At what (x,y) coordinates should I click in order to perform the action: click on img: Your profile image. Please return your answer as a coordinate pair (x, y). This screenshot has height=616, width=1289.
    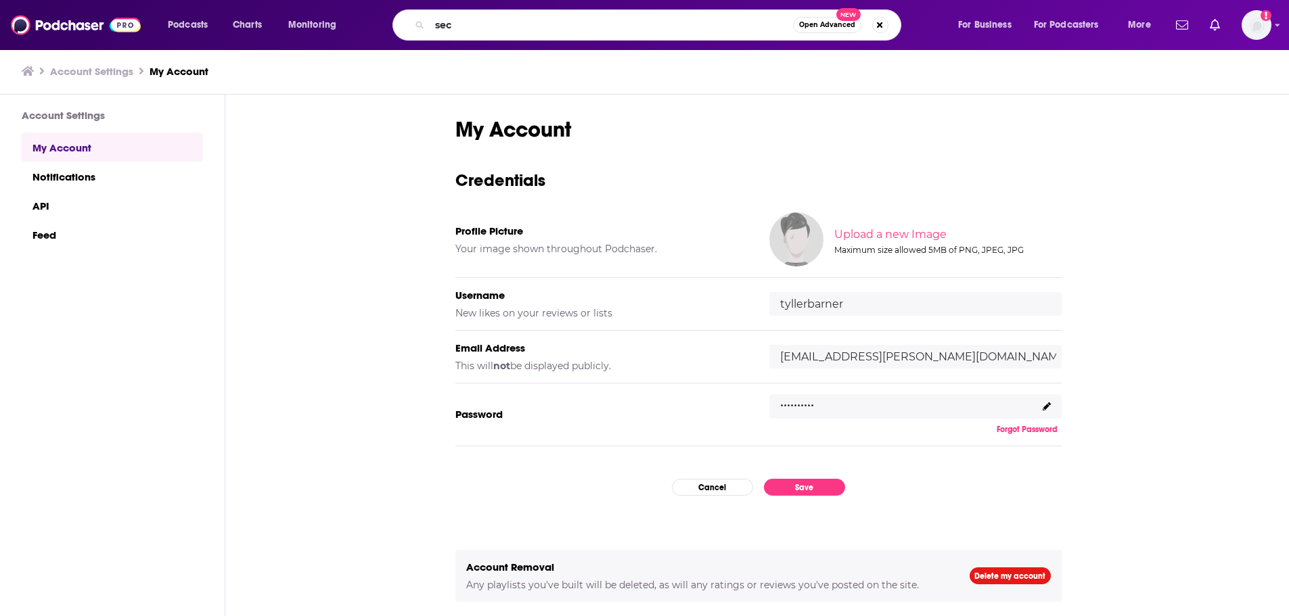
    Looking at the image, I should click on (796, 240).